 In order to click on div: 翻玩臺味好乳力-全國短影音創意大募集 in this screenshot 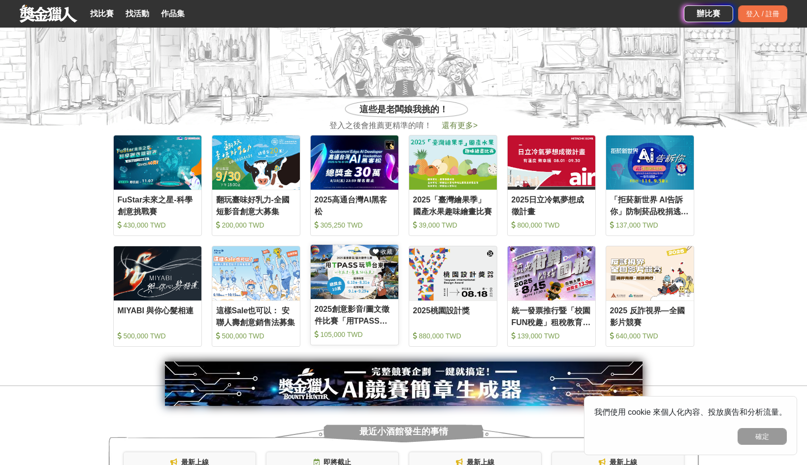, I will do `click(256, 205)`.